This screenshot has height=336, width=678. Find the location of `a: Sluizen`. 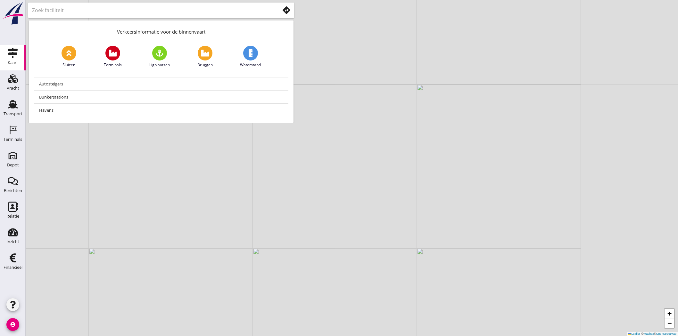

a: Sluizen is located at coordinates (69, 57).